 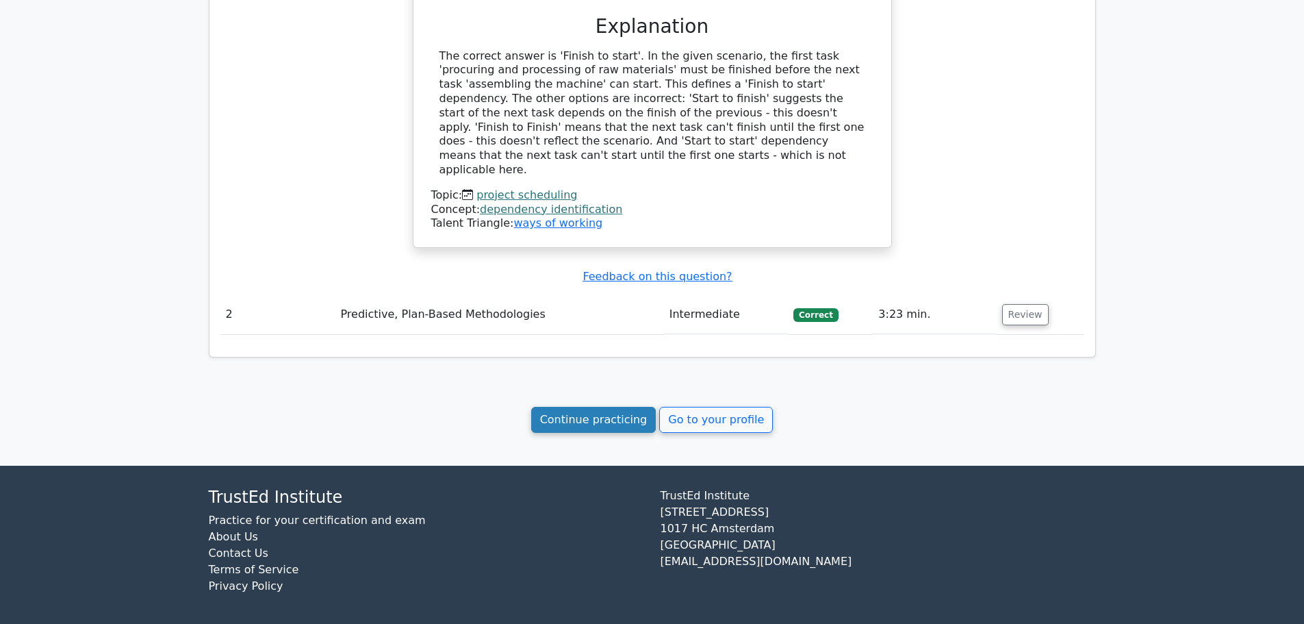 I want to click on a: dependency identification, so click(x=551, y=209).